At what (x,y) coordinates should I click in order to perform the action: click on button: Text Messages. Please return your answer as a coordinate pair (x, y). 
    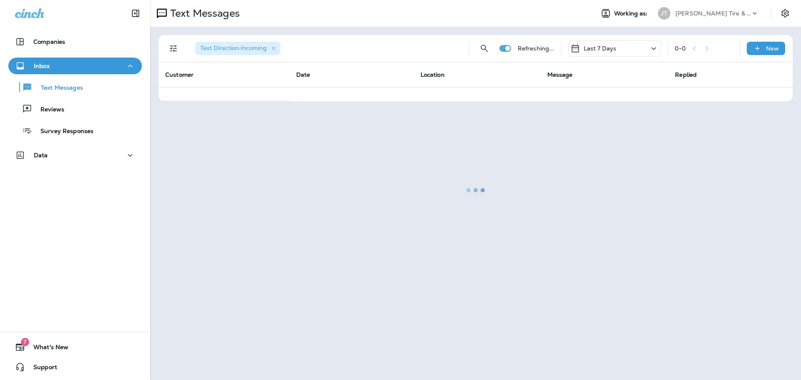
    Looking at the image, I should click on (75, 87).